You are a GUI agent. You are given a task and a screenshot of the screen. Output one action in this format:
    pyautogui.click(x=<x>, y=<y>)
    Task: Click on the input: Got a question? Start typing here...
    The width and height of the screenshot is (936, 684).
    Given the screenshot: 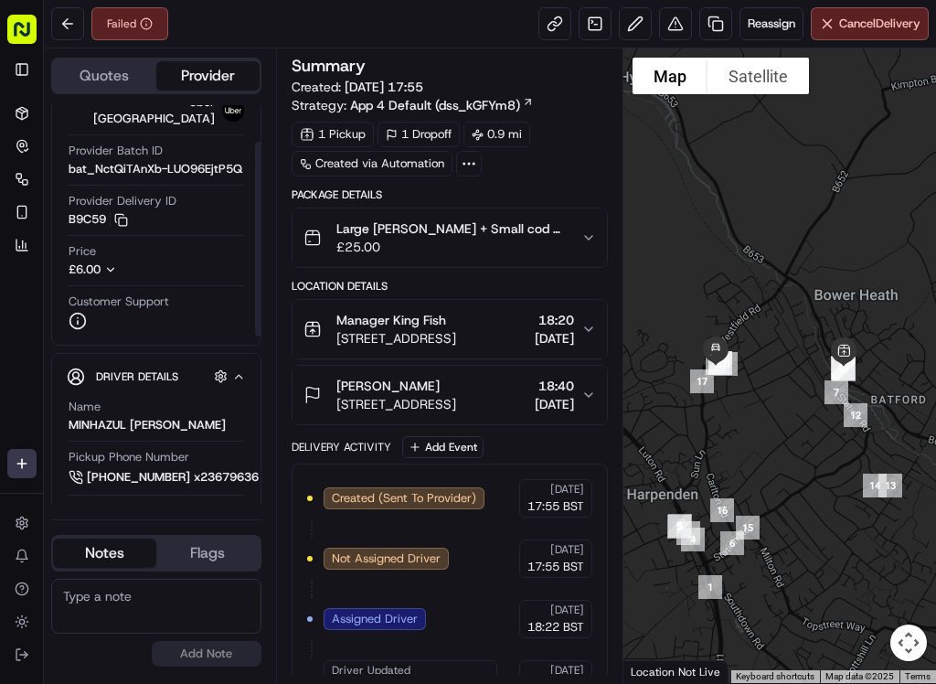 What is the action you would take?
    pyautogui.click(x=188, y=127)
    